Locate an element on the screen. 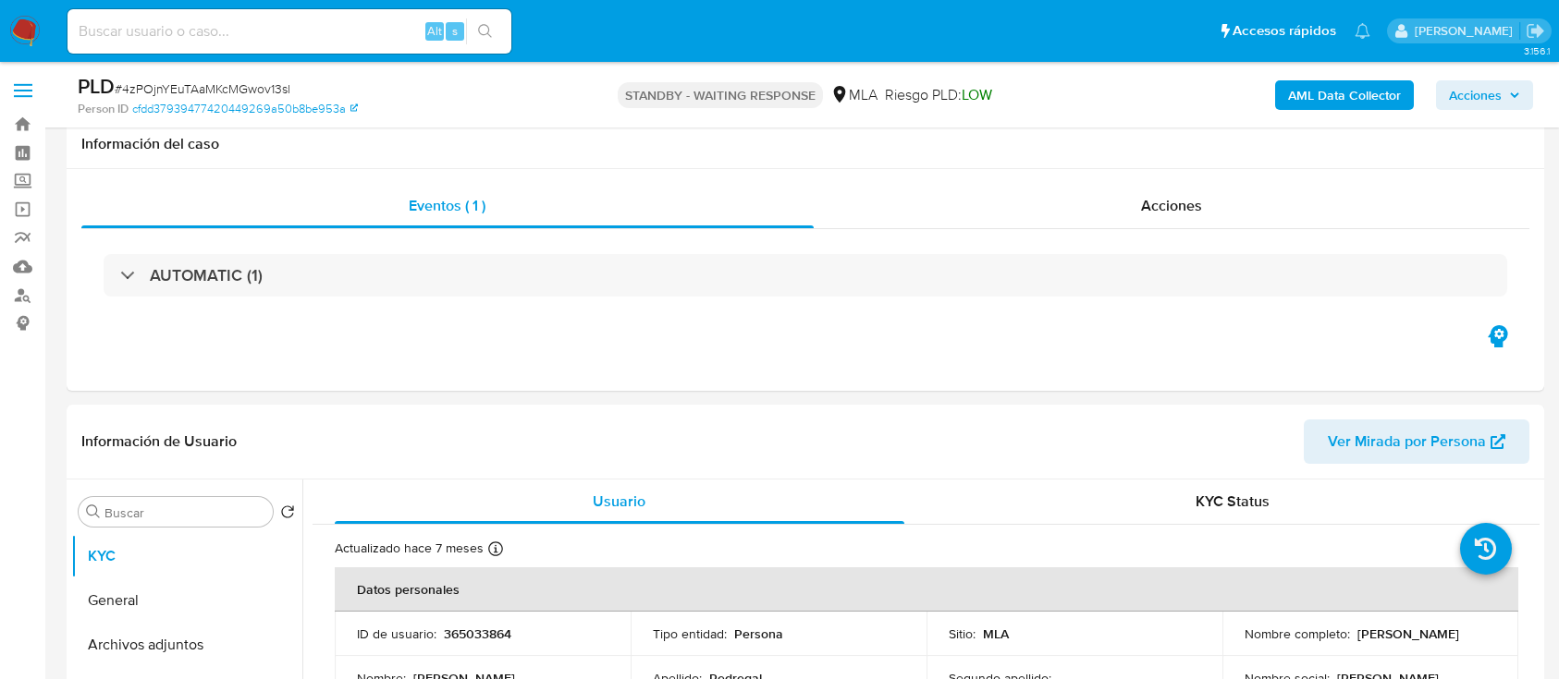  span: Eventos ( 1 ) is located at coordinates (446, 205).